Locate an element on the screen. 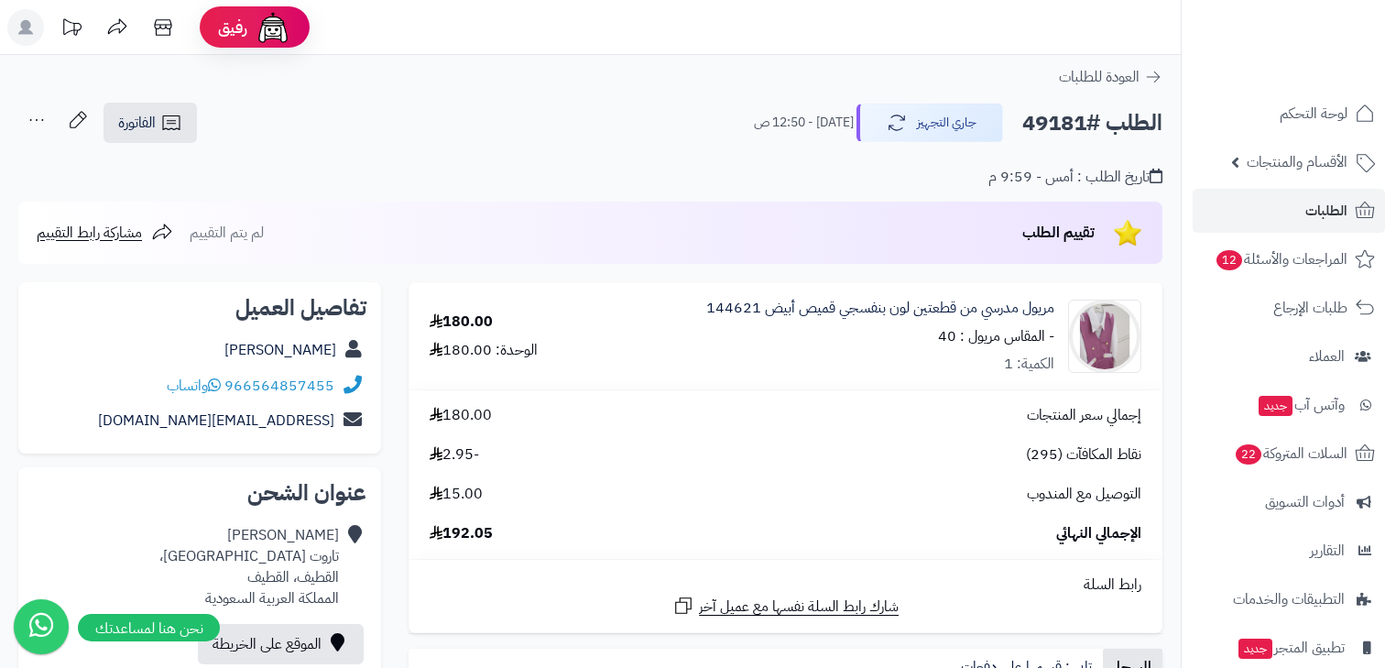 The image size is (1396, 668). span: مشاركة رابط التقييم is located at coordinates (89, 233).